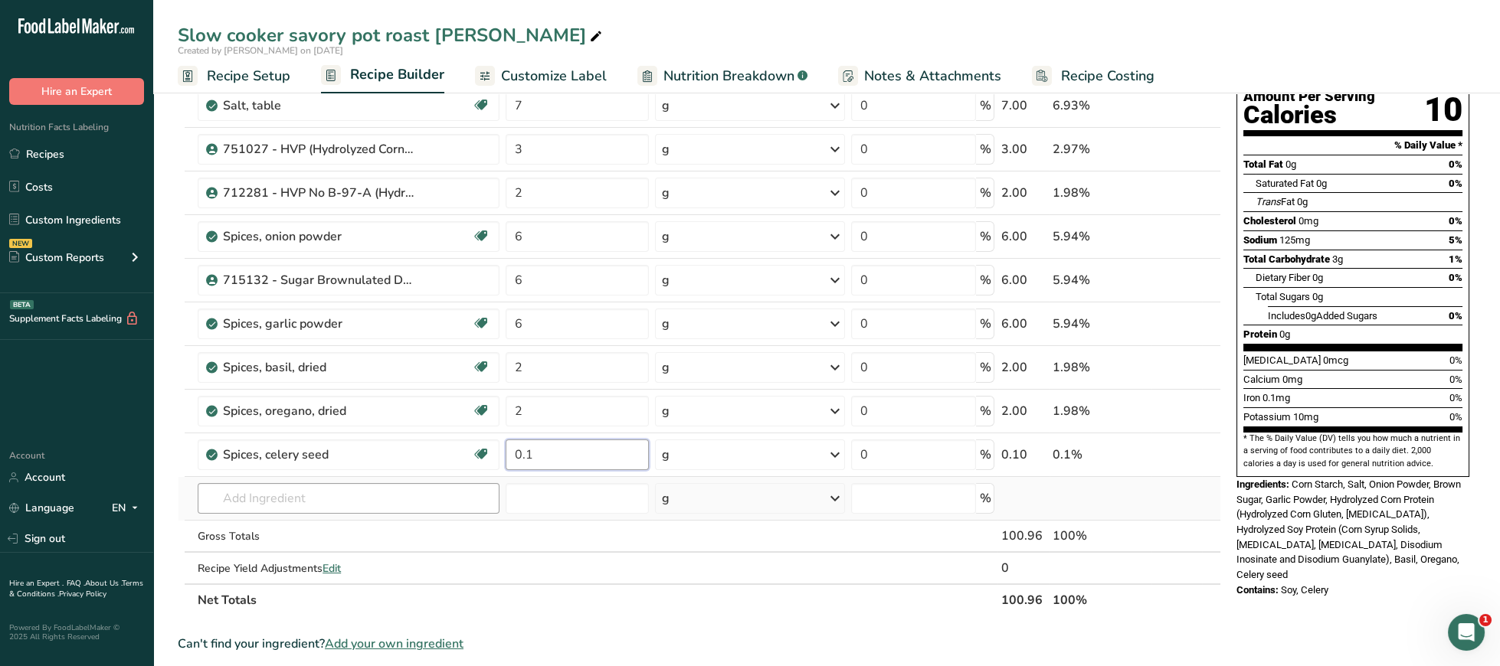  Describe the element at coordinates (1023, 536) in the screenshot. I see `div: 100.96` at that location.